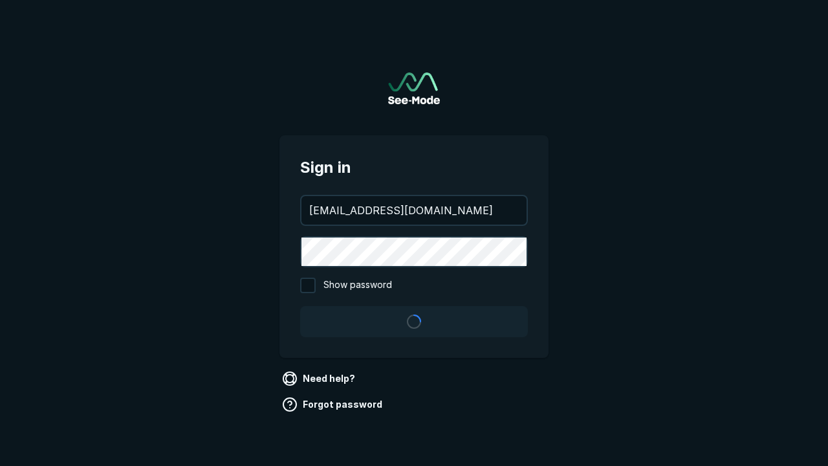 Image resolution: width=828 pixels, height=466 pixels. Describe the element at coordinates (333, 404) in the screenshot. I see `a: Forgot password` at that location.